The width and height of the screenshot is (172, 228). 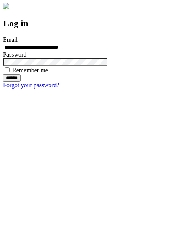 What do you see at coordinates (10, 39) in the screenshot?
I see `label: Email` at bounding box center [10, 39].